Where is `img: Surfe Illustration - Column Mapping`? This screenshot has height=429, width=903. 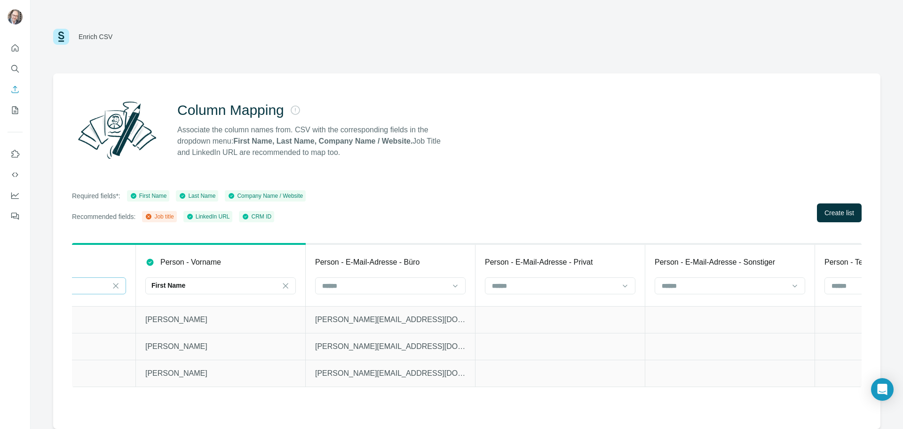 img: Surfe Illustration - Column Mapping is located at coordinates (117, 130).